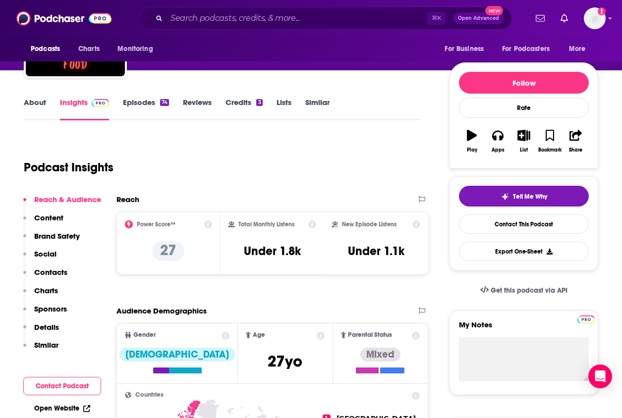 The image size is (622, 418). I want to click on a: Similar, so click(317, 109).